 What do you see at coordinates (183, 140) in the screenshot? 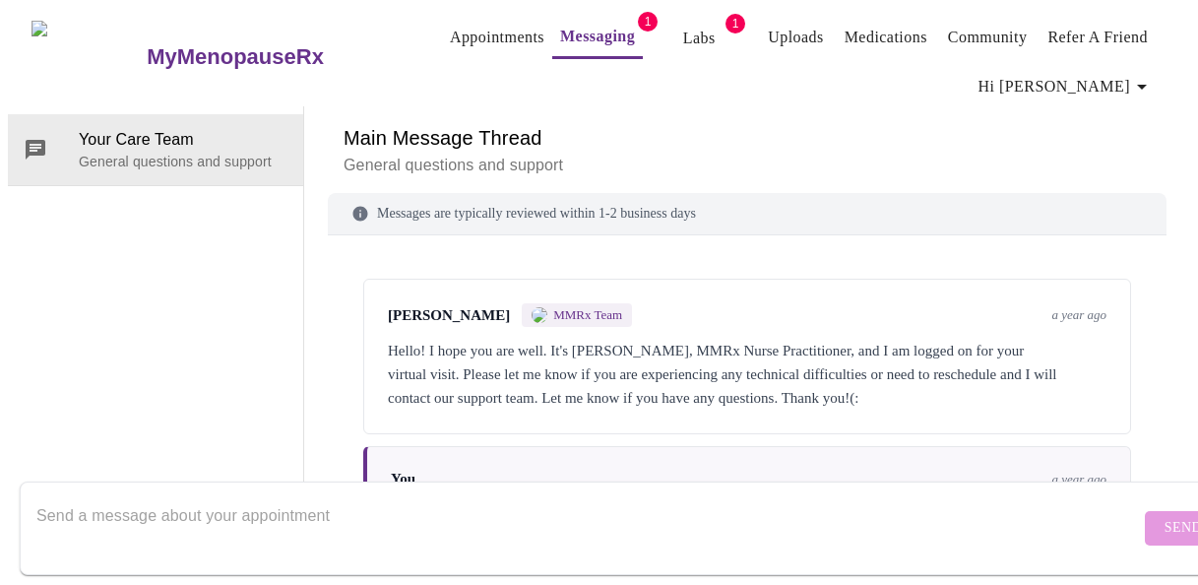
I see `span: Your Care Team` at bounding box center [183, 140].